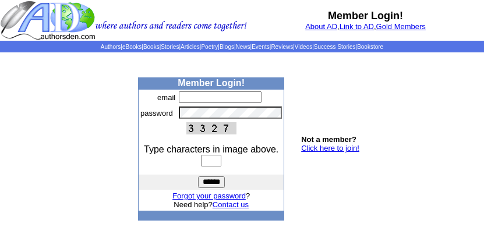 The image size is (484, 245). What do you see at coordinates (370, 47) in the screenshot?
I see `a: Bookstore` at bounding box center [370, 47].